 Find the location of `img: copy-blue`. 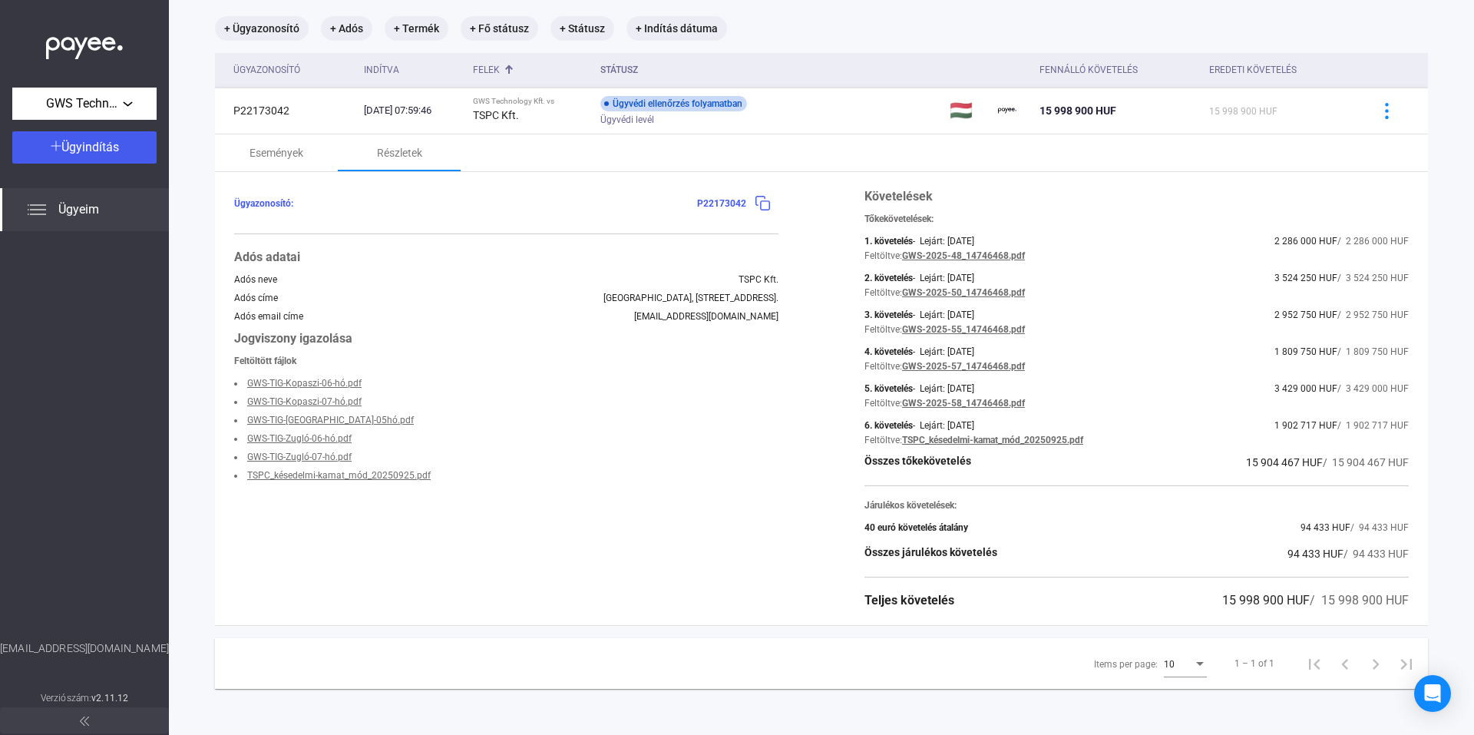

img: copy-blue is located at coordinates (763, 203).